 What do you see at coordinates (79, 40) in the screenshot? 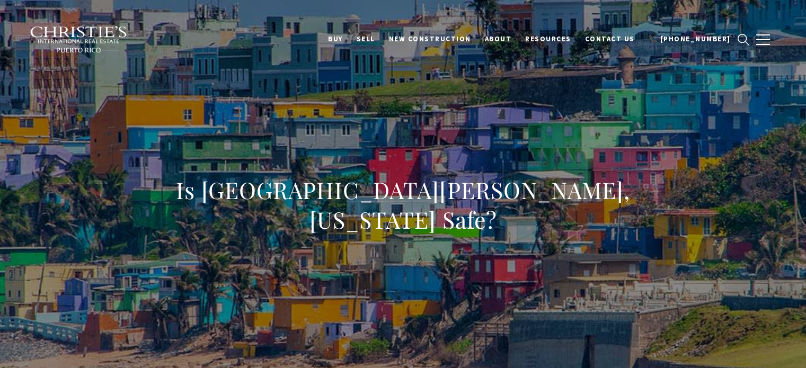
I see `img: Christie's International Real Estate black text logo` at bounding box center [79, 40].